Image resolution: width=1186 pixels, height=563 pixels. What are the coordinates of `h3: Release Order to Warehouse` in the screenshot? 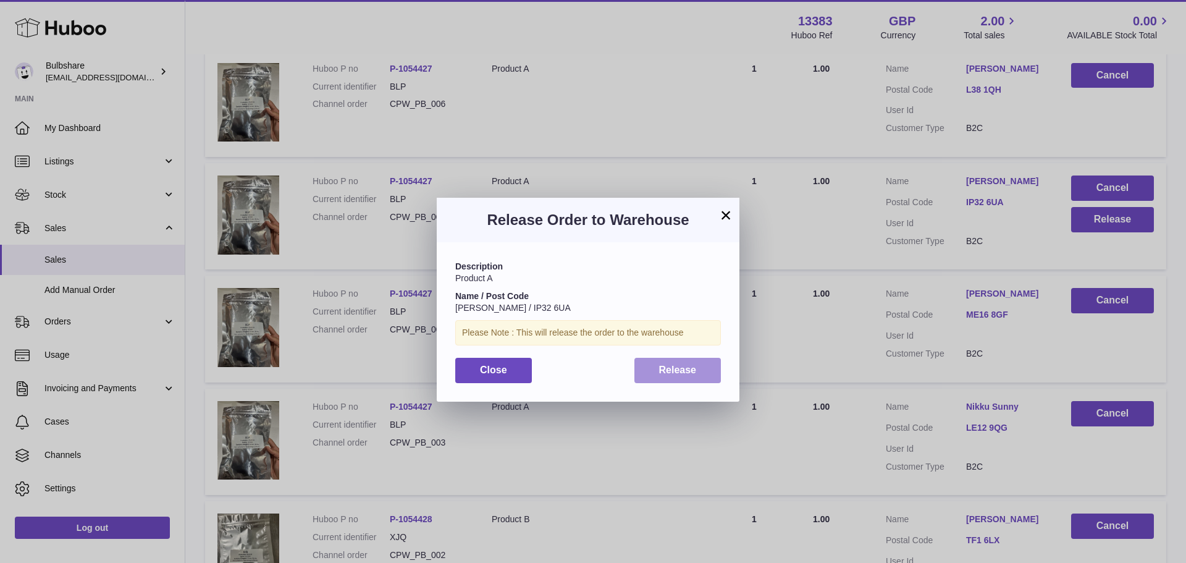 It's located at (588, 220).